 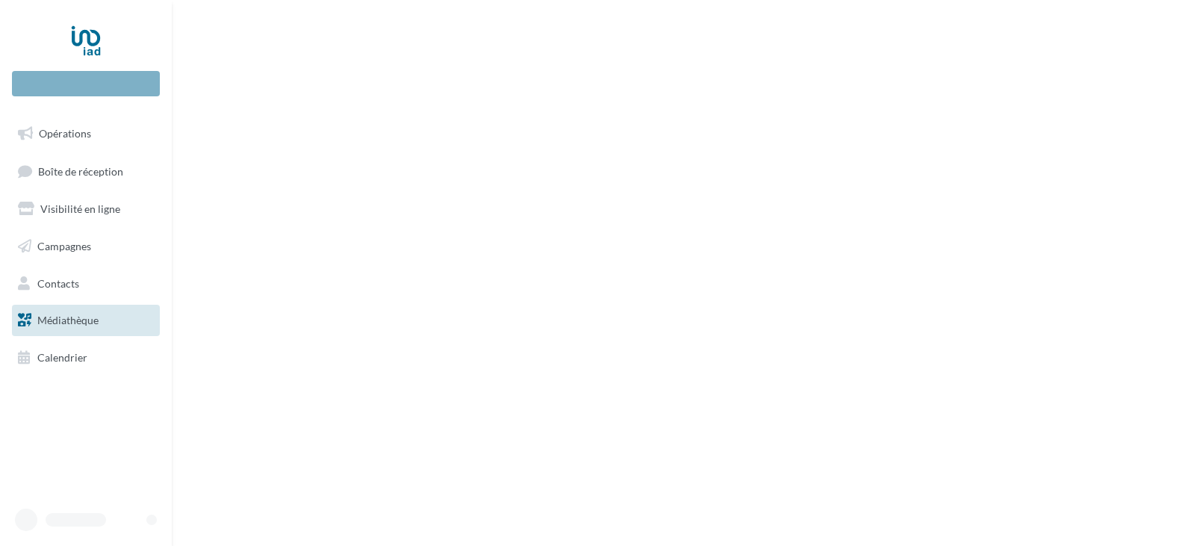 I want to click on a: Opérations, so click(x=86, y=134).